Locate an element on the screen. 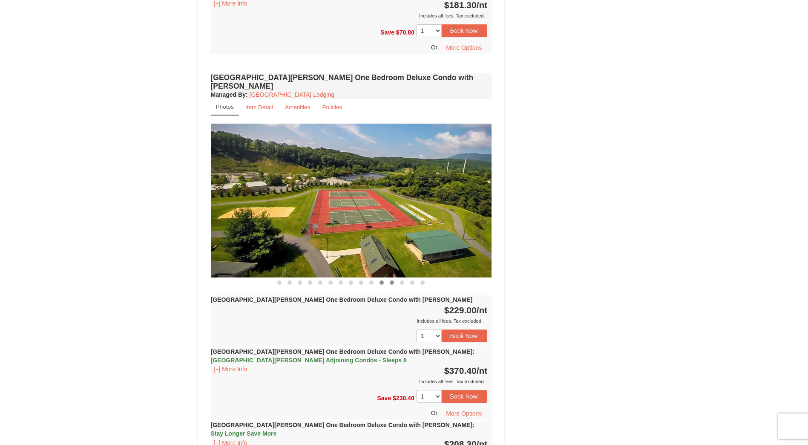 The height and width of the screenshot is (445, 808). a: Amenities is located at coordinates (298, 107).